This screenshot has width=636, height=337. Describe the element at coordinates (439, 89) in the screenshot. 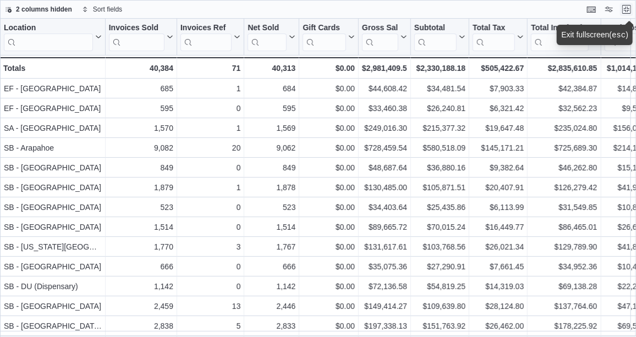

I see `div: $34,481.54` at that location.